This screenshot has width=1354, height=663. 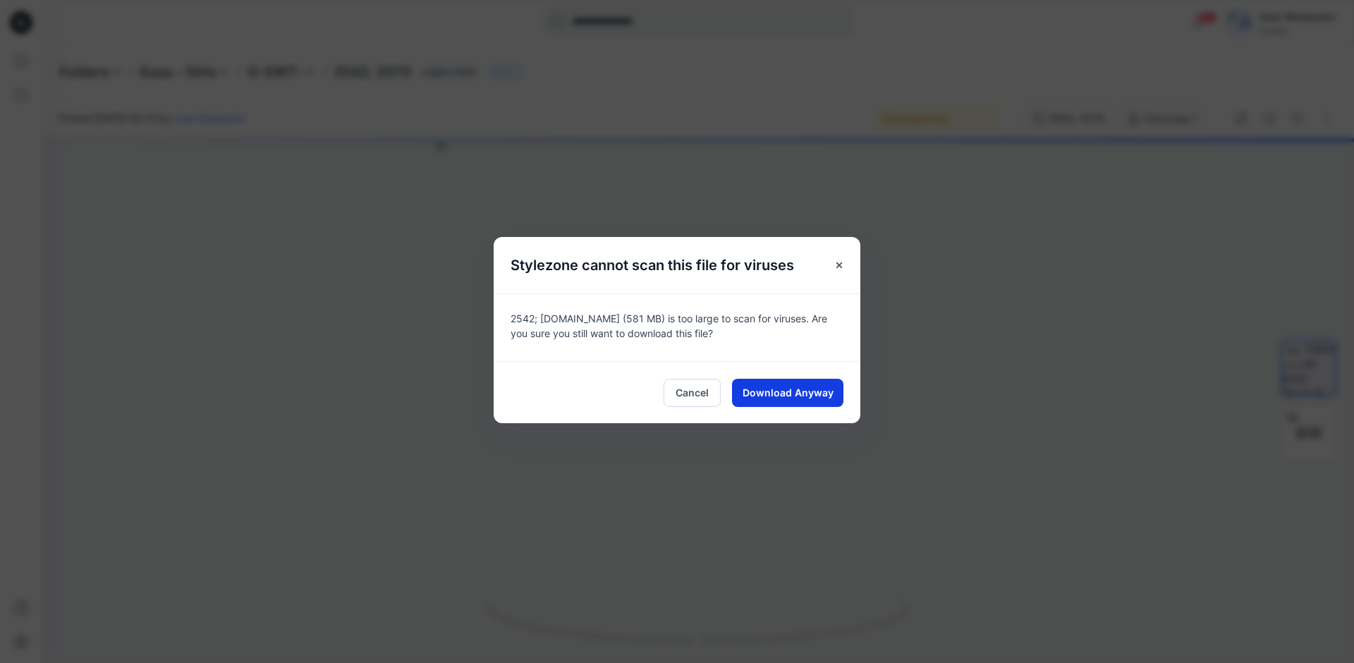 I want to click on button: Download Anyway, so click(x=787, y=393).